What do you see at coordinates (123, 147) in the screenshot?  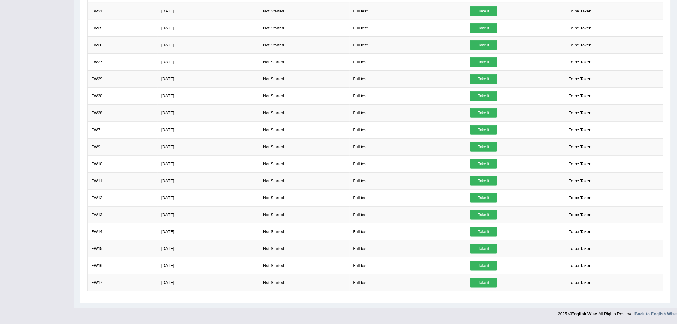 I see `td: EW9` at bounding box center [123, 147].